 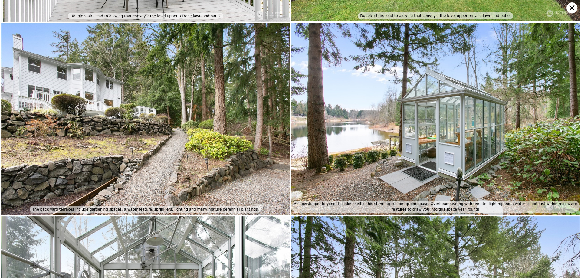 I want to click on img: The back yard terraces include gardening spaces, a water feature, sprinklers, lighting and many m..., so click(x=146, y=119).